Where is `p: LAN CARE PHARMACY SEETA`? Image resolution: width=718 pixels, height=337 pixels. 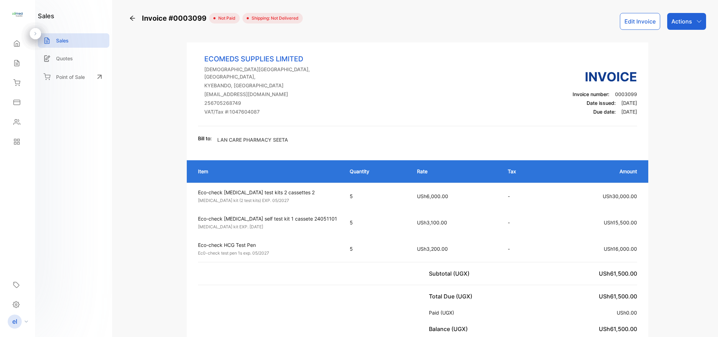
p: LAN CARE PHARMACY SEETA is located at coordinates (253, 140).